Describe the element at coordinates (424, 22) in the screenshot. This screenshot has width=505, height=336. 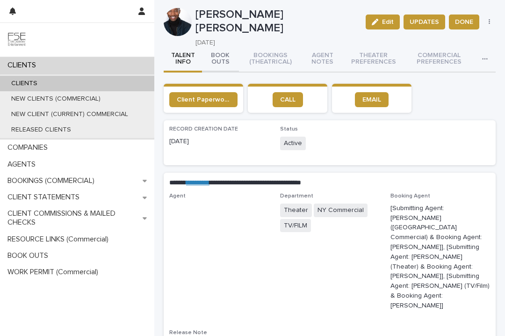
I see `span: UPDATES` at that location.